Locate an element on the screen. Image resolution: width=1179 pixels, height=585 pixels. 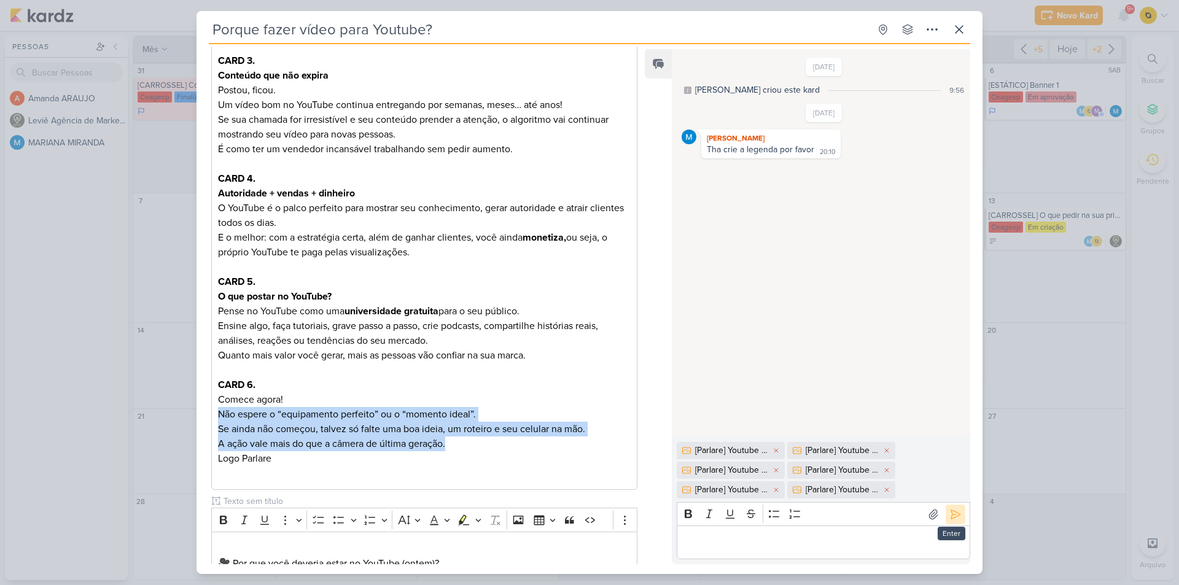
img: MARIANA MIRANDA is located at coordinates (689, 137).